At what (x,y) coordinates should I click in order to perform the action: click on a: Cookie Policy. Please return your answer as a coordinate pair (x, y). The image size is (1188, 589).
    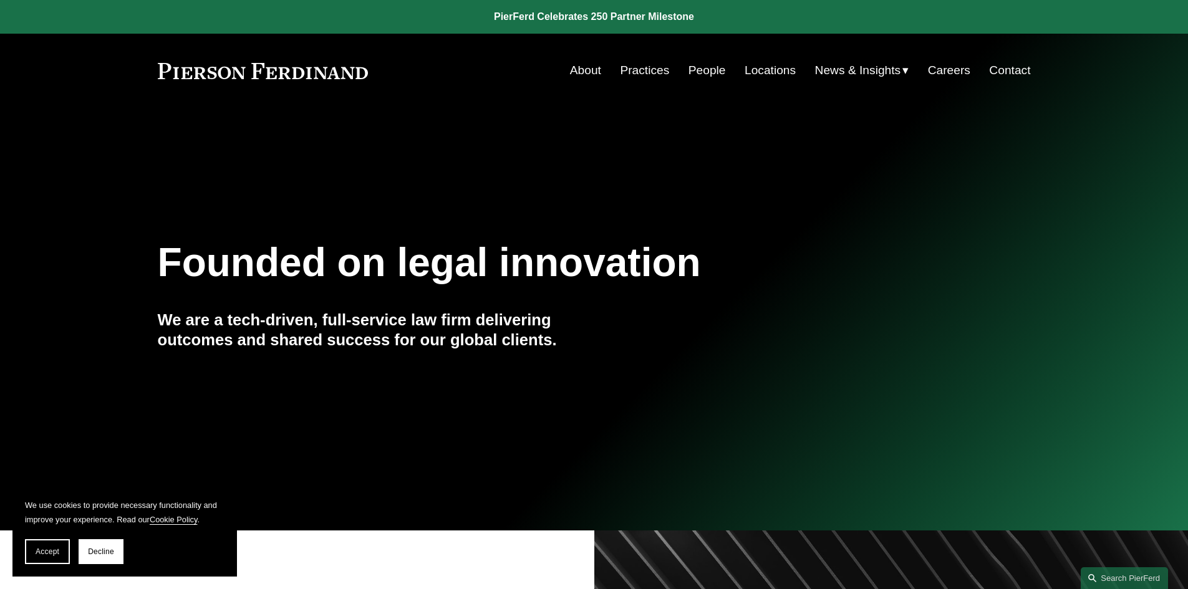
    Looking at the image, I should click on (173, 519).